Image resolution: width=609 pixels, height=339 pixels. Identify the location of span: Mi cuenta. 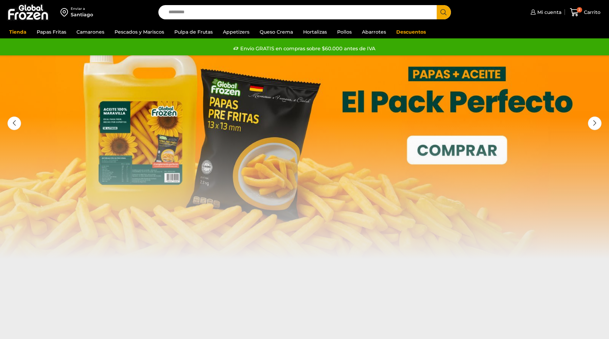
(549, 12).